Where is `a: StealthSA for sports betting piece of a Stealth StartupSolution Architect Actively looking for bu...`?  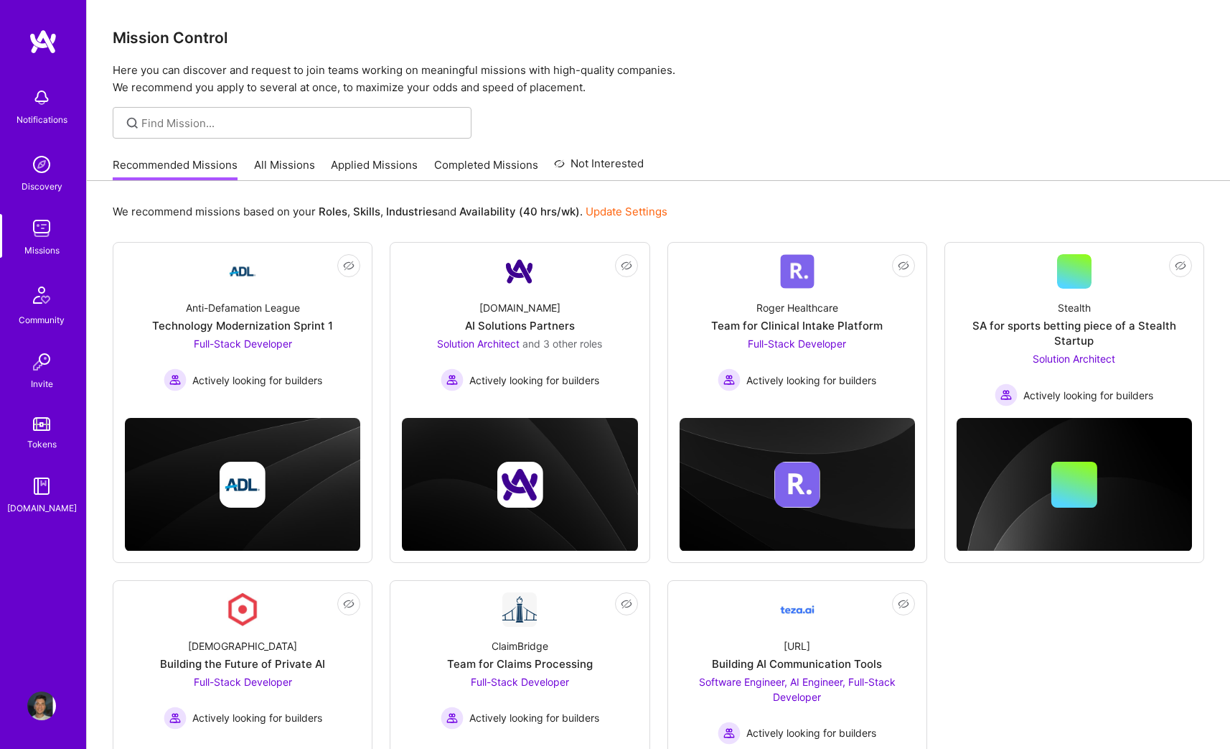 a: StealthSA for sports betting piece of a Stealth StartupSolution Architect Actively looking for bu... is located at coordinates (1075, 330).